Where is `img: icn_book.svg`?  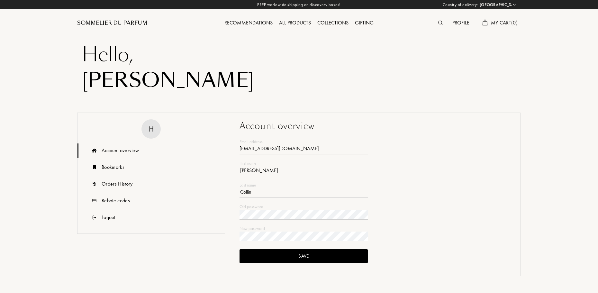 img: icn_book.svg is located at coordinates (94, 167).